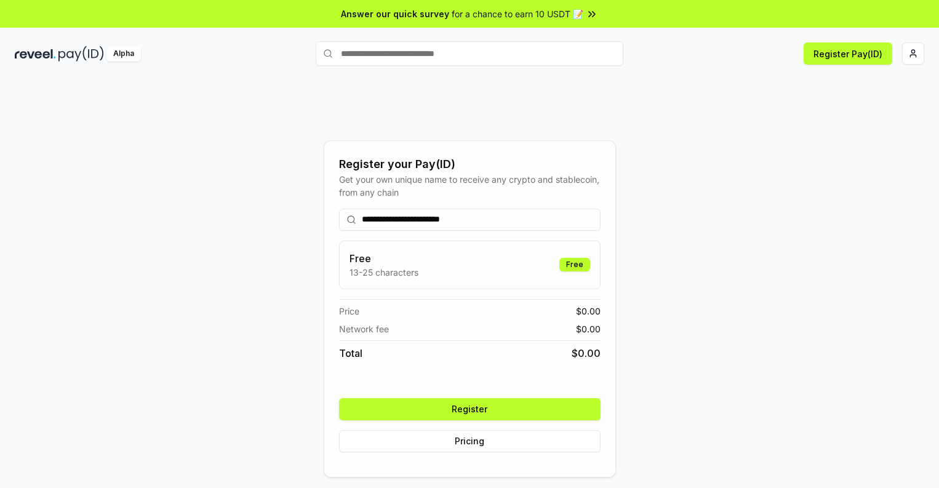  What do you see at coordinates (351, 353) in the screenshot?
I see `span: Total` at bounding box center [351, 353].